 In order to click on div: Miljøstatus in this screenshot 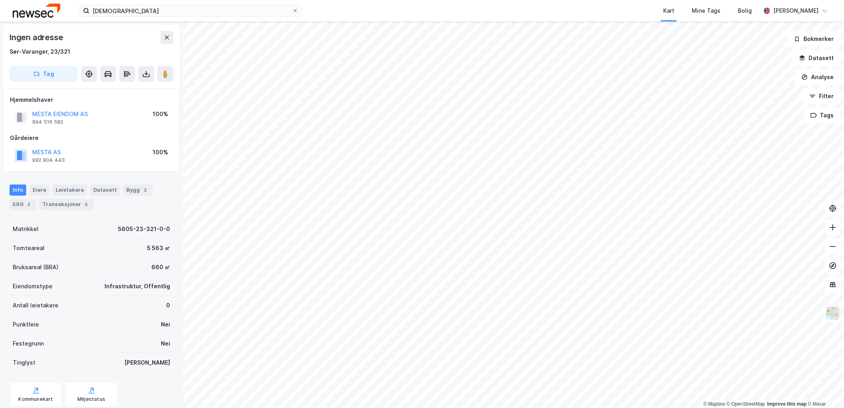, I will do `click(91, 399)`.